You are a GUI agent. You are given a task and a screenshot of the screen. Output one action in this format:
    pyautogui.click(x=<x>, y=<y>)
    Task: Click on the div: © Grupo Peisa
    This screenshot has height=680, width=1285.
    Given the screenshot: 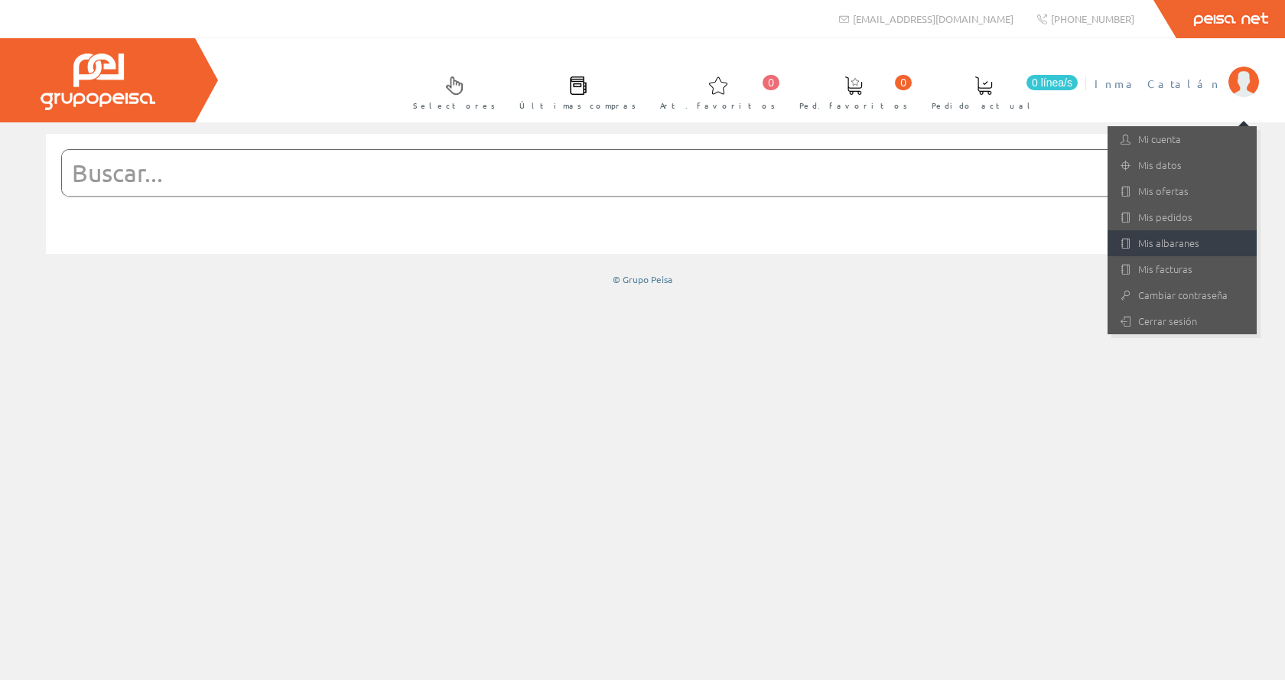 What is the action you would take?
    pyautogui.click(x=642, y=279)
    